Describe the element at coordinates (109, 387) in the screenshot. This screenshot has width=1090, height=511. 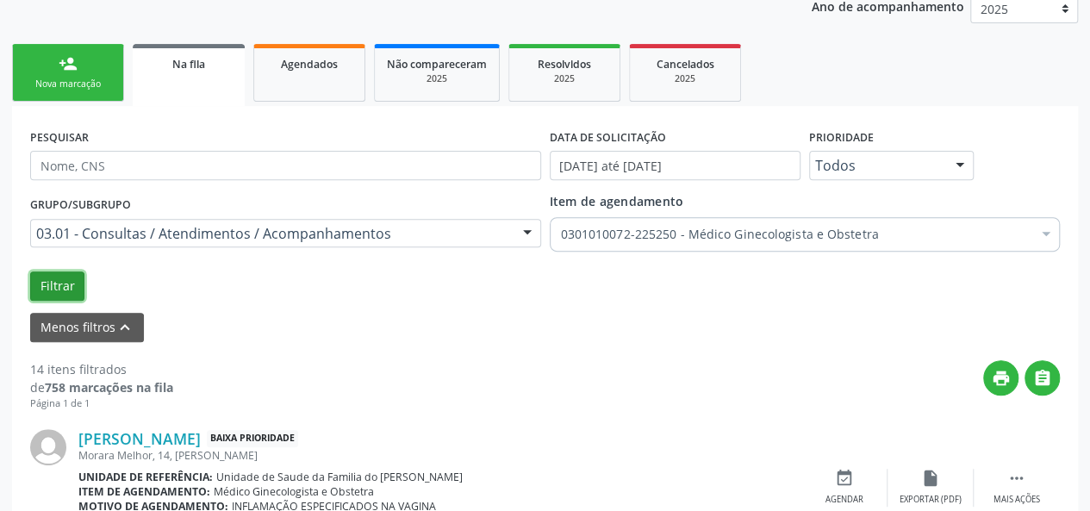
I see `strong: 758 marcações na fila` at that location.